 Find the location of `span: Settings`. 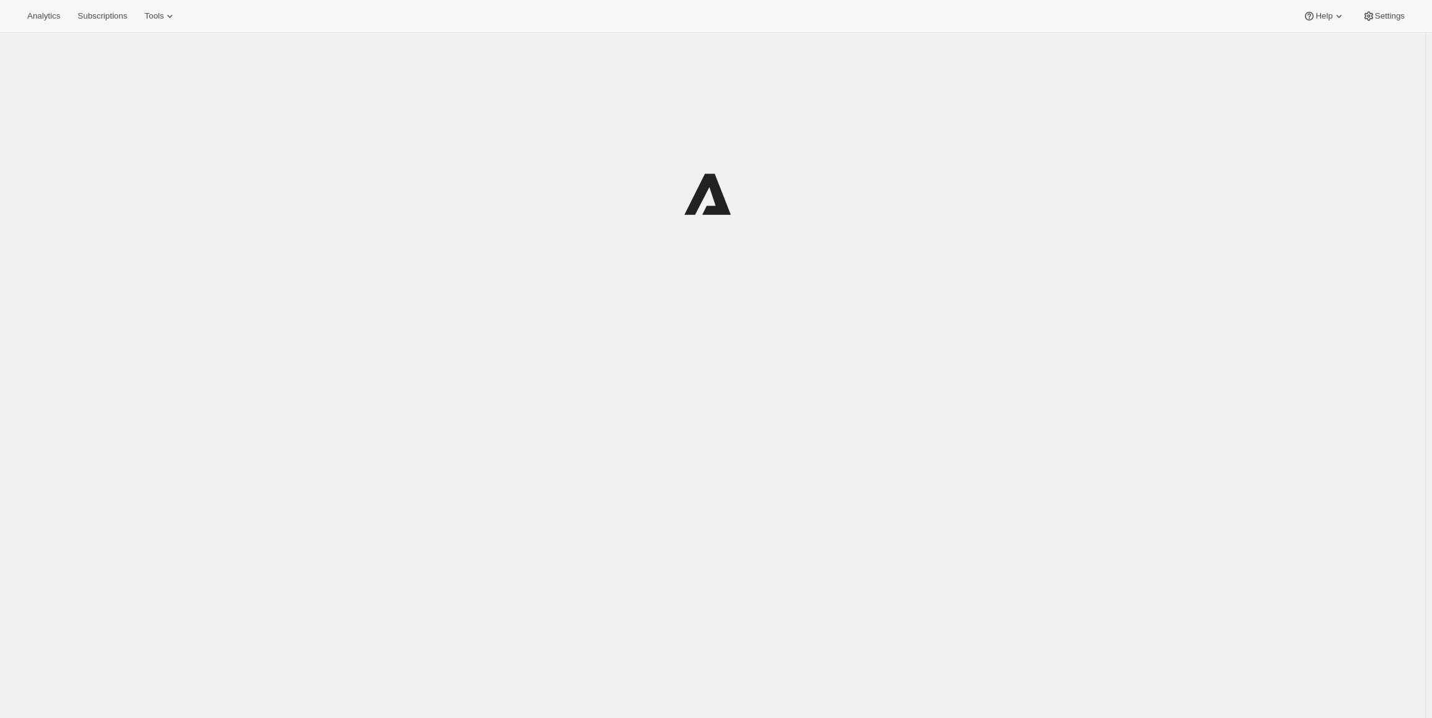

span: Settings is located at coordinates (1390, 16).